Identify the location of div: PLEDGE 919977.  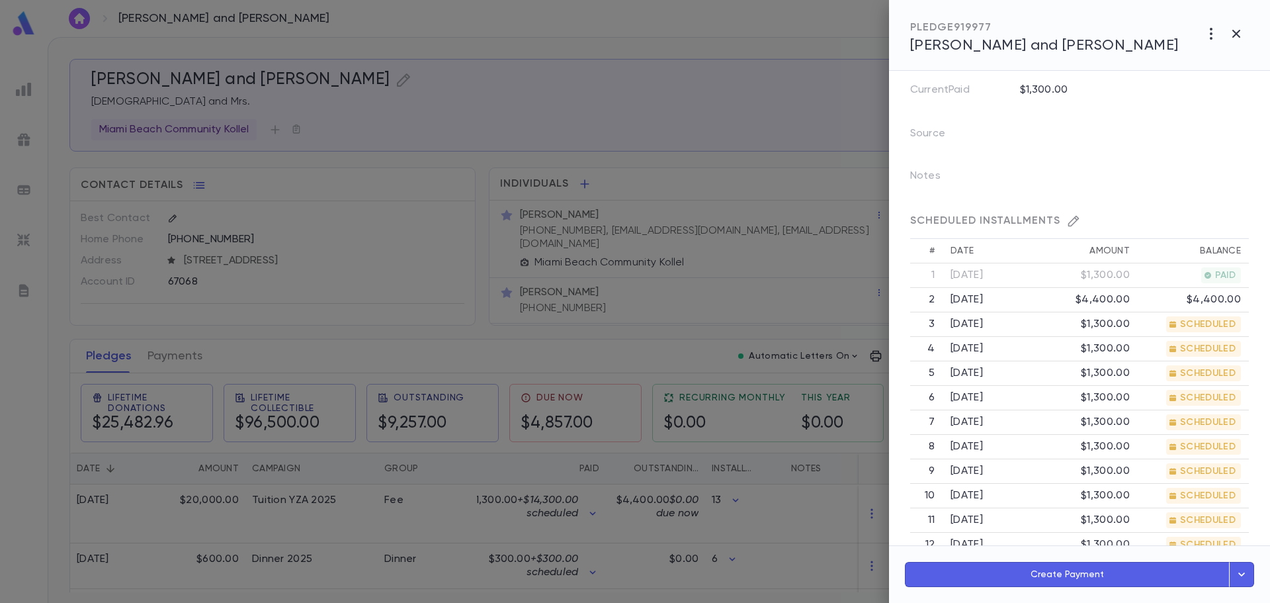
(1044, 28).